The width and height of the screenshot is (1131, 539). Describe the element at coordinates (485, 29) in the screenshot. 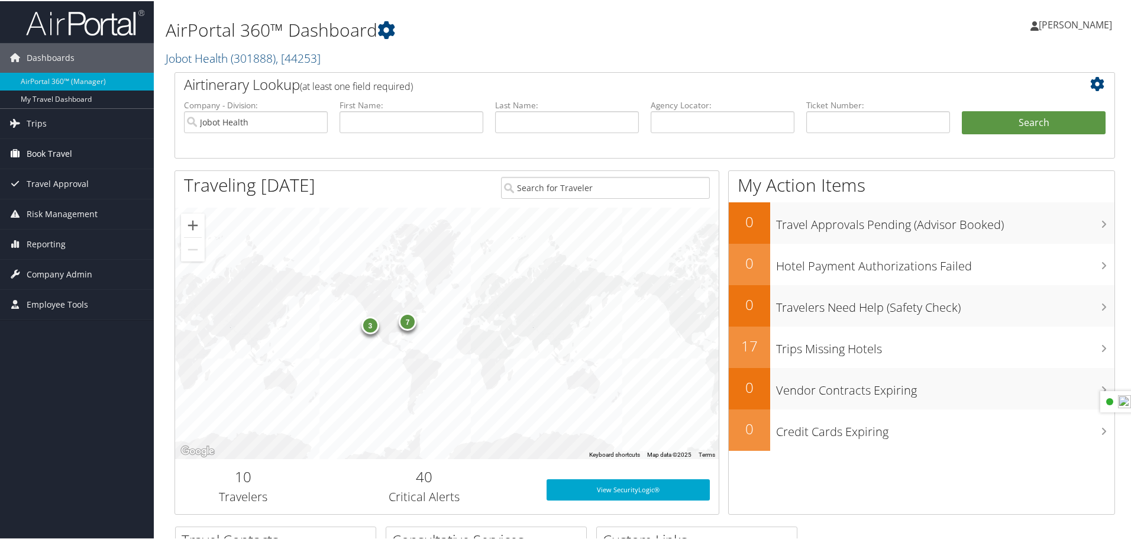

I see `h1: AirPortal 360™ Dashboard` at that location.